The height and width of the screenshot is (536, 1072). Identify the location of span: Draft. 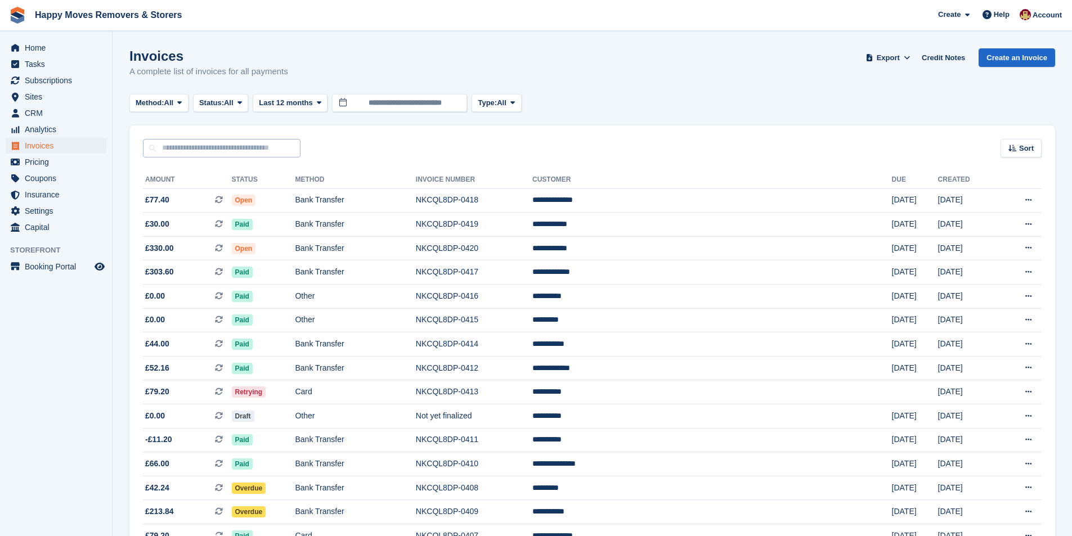
(243, 417).